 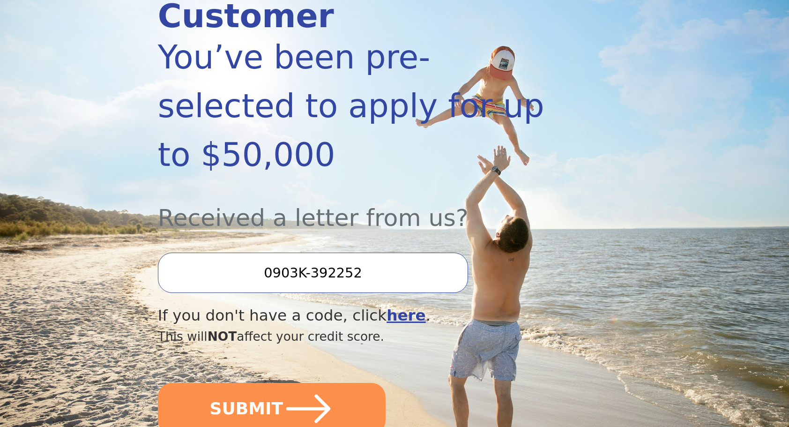 I want to click on span: NOT, so click(x=222, y=336).